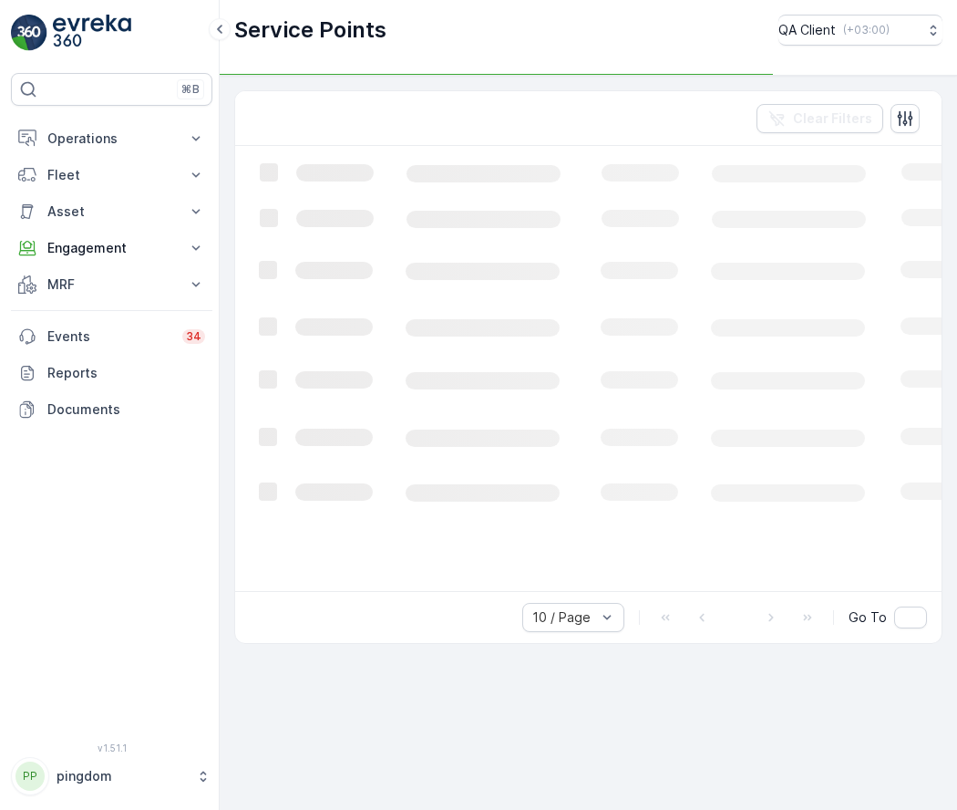 The height and width of the screenshot is (810, 957). Describe the element at coordinates (832, 119) in the screenshot. I see `p: Clear Filters` at that location.